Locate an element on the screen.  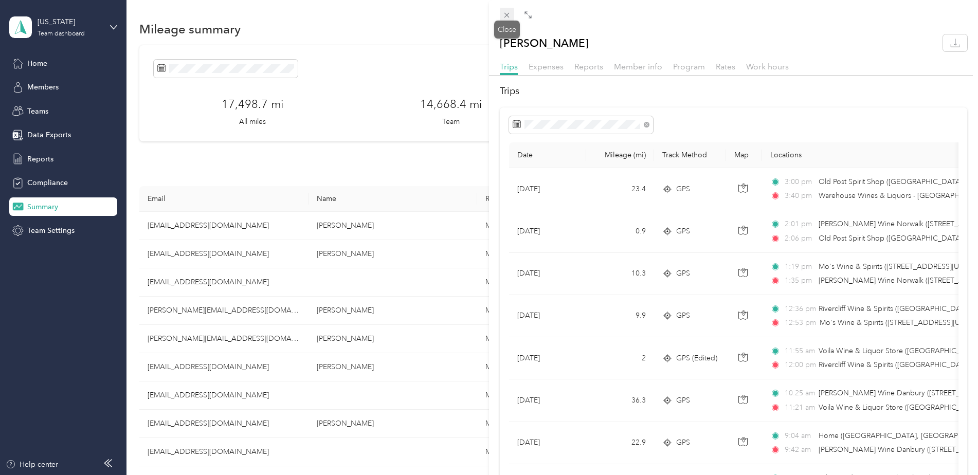
td: 22.9 is located at coordinates (620, 443).